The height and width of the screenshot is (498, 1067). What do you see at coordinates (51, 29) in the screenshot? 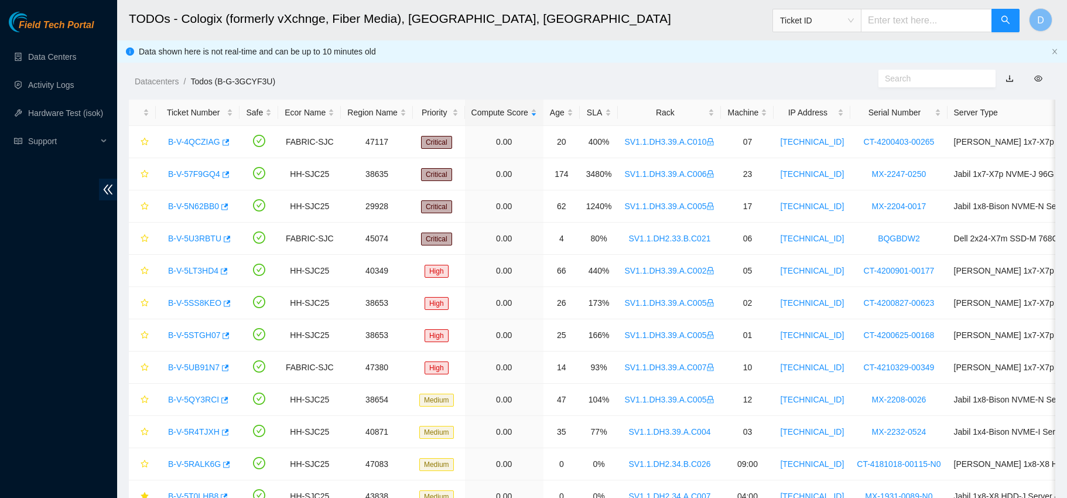
I see `a: Akamai TechnologiesField Tech Portal` at bounding box center [51, 29].